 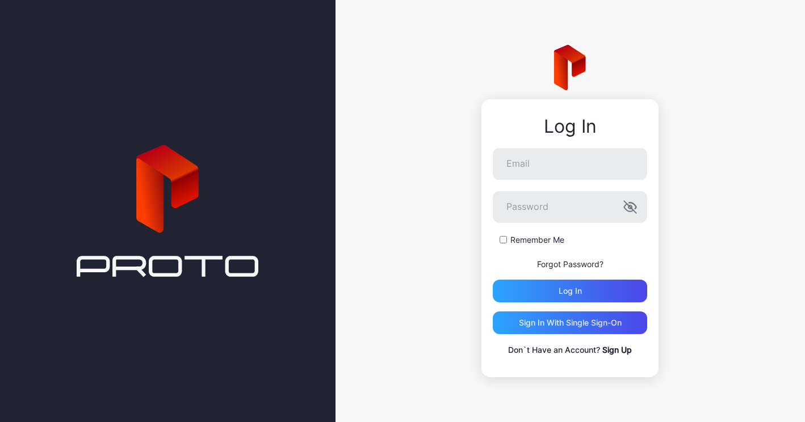 I want to click on button: Sign in With Single Sign-On, so click(x=570, y=323).